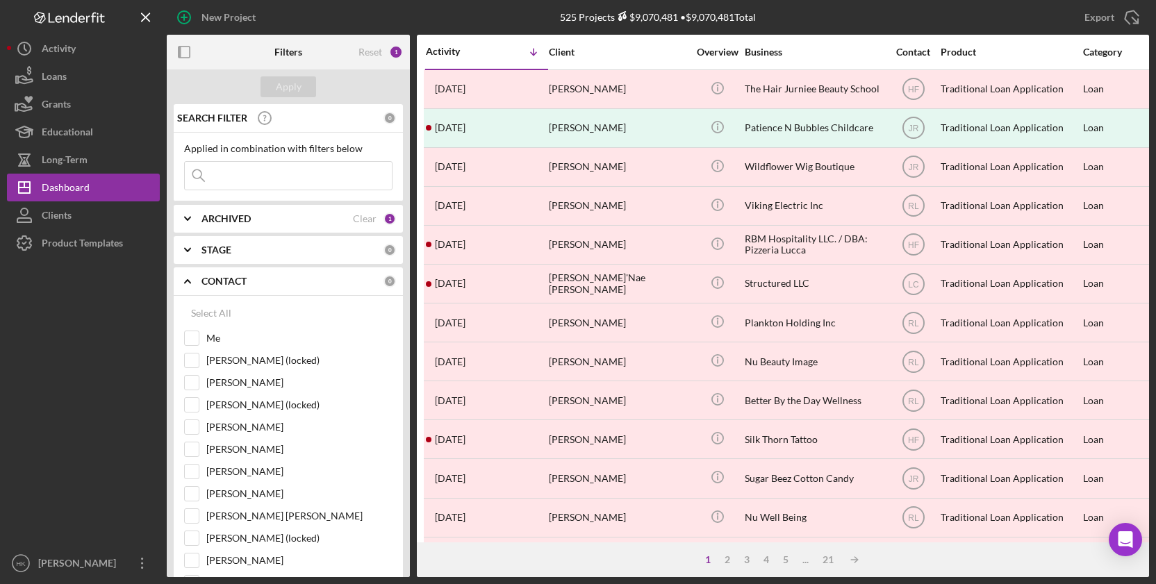  Describe the element at coordinates (67, 133) in the screenshot. I see `div: Educational` at that location.